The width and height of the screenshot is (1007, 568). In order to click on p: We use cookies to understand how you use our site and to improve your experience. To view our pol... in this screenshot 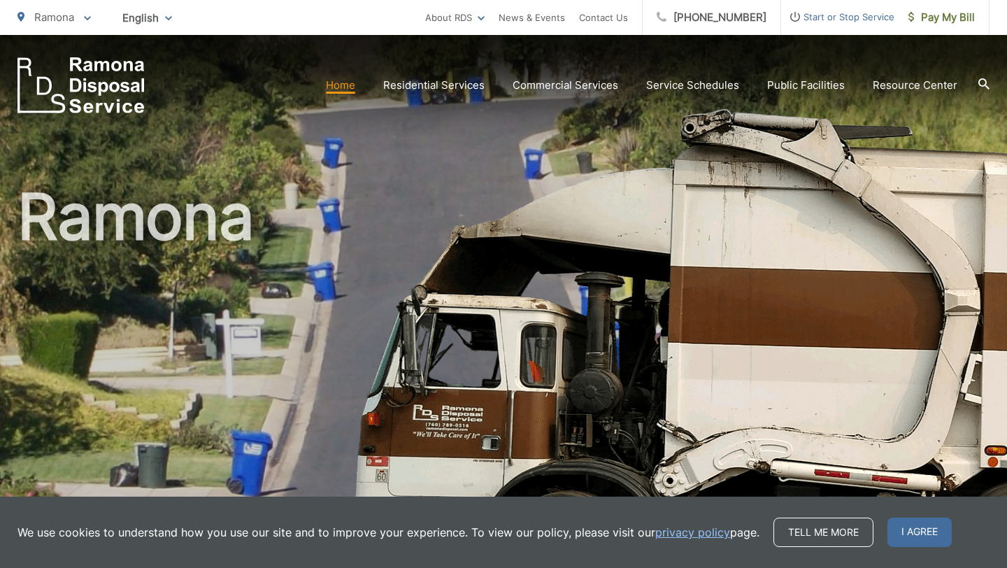, I will do `click(388, 532)`.